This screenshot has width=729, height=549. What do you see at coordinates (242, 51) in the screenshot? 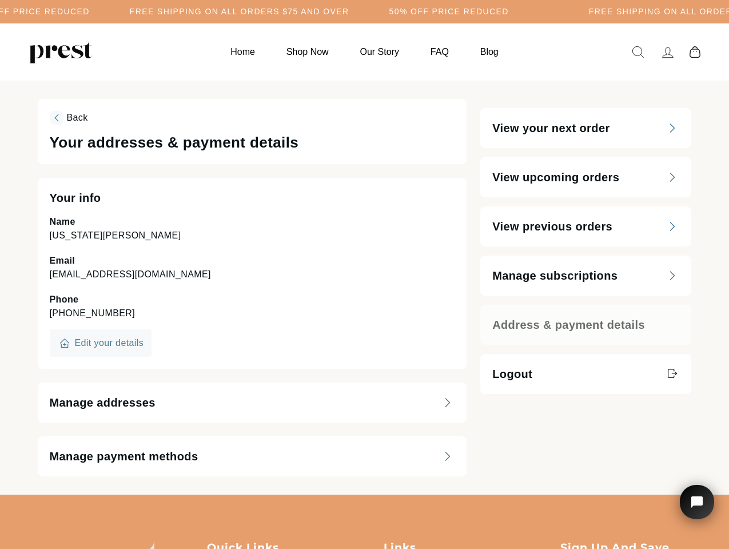
I see `a: Home` at bounding box center [242, 51].